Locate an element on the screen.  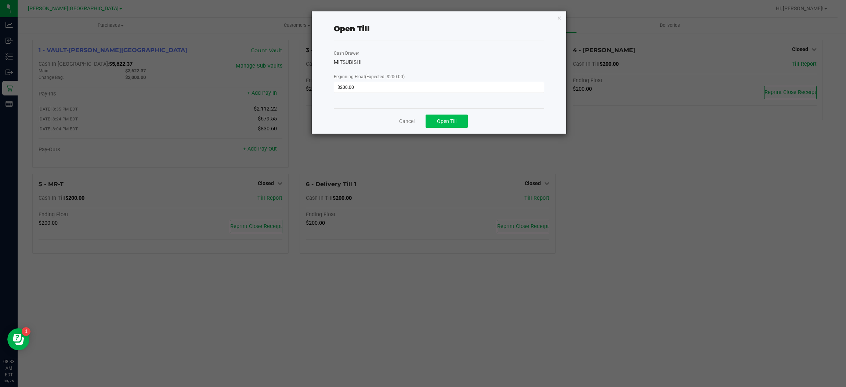
span: 1 is located at coordinates (4, 4).